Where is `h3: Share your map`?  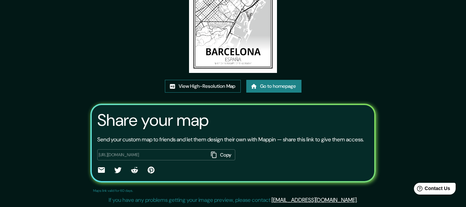
h3: Share your map is located at coordinates (153, 120).